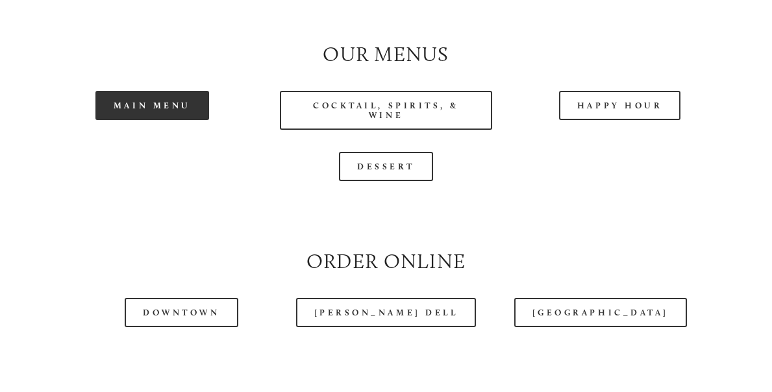 Image resolution: width=772 pixels, height=392 pixels. What do you see at coordinates (386, 262) in the screenshot?
I see `h2: Order Online` at bounding box center [386, 262].